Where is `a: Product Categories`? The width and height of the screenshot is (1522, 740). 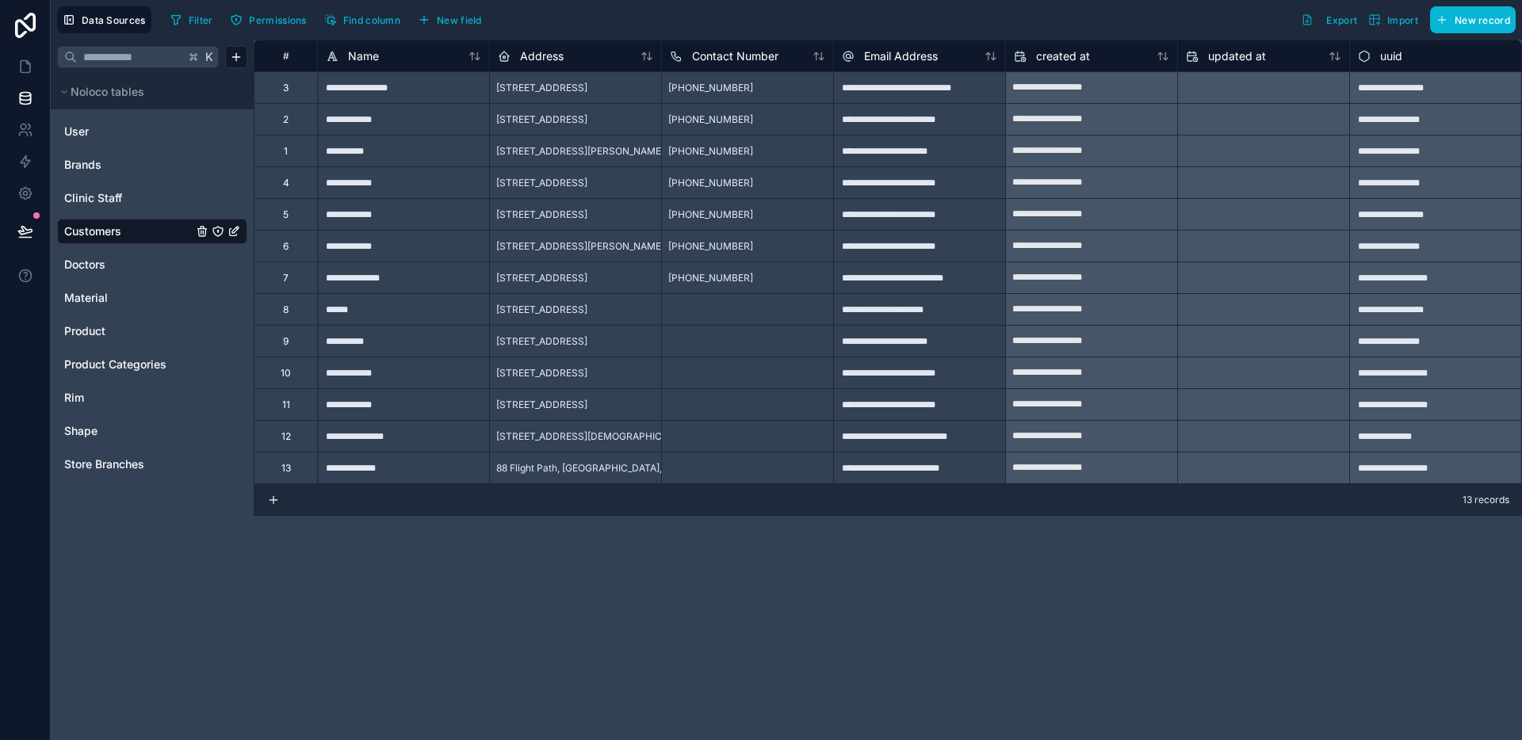 a: Product Categories is located at coordinates (128, 365).